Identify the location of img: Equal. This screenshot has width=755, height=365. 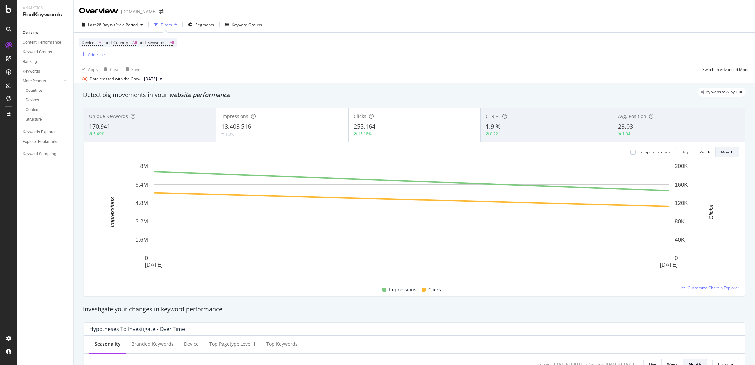
(223, 134).